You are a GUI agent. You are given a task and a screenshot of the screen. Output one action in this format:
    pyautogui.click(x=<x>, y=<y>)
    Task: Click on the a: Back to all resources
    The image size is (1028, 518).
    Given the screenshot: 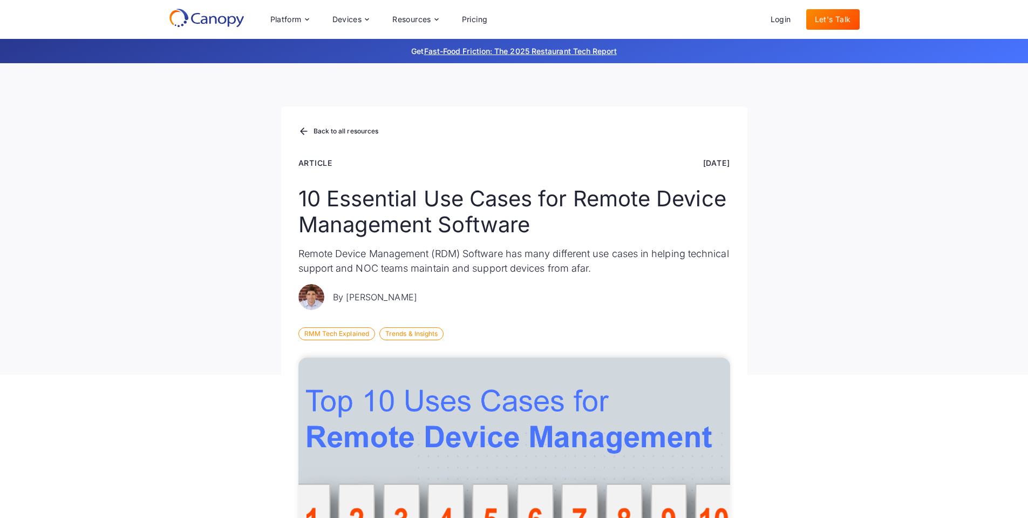 What is the action you would take?
    pyautogui.click(x=338, y=132)
    